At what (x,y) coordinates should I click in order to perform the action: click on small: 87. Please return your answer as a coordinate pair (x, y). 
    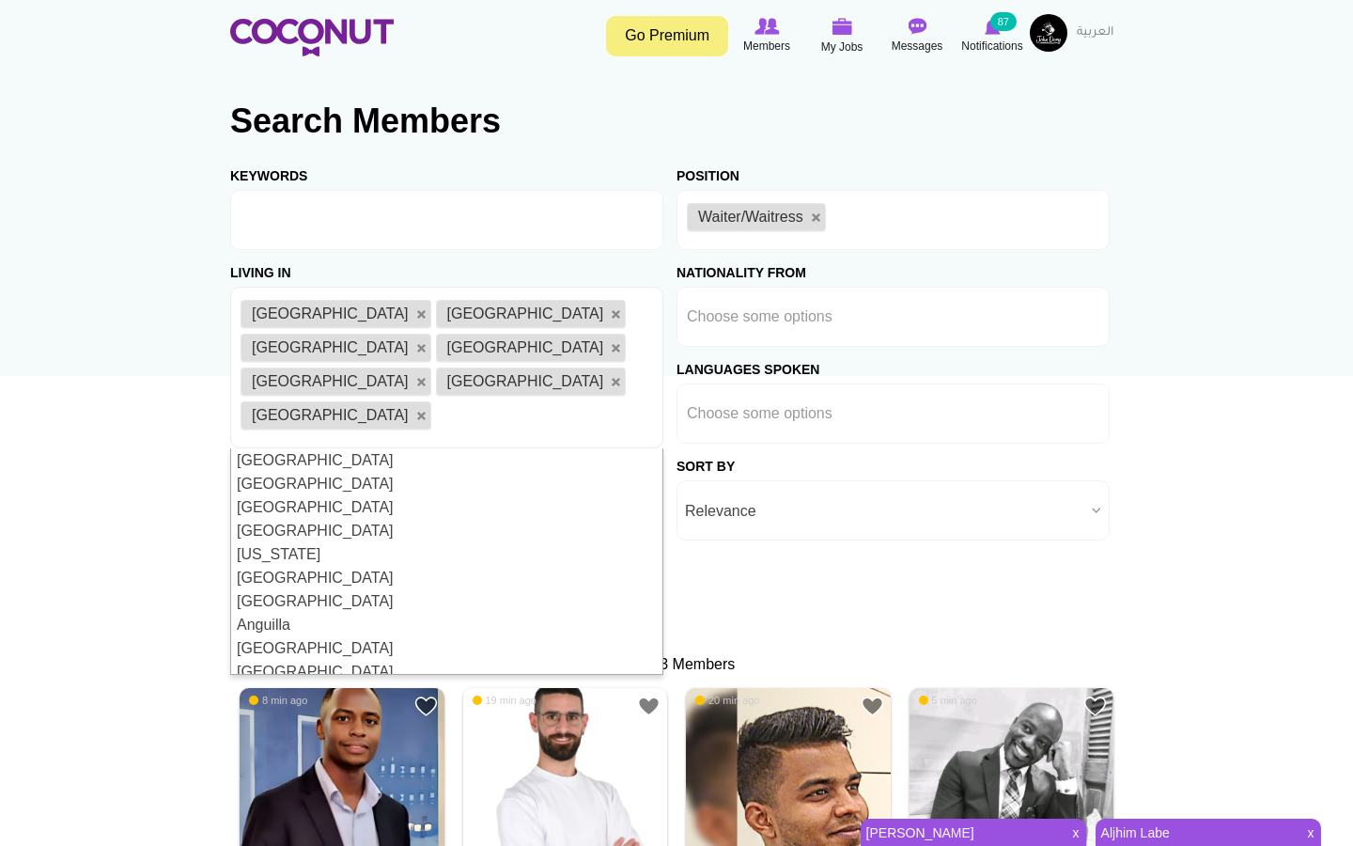
    Looking at the image, I should click on (1004, 22).